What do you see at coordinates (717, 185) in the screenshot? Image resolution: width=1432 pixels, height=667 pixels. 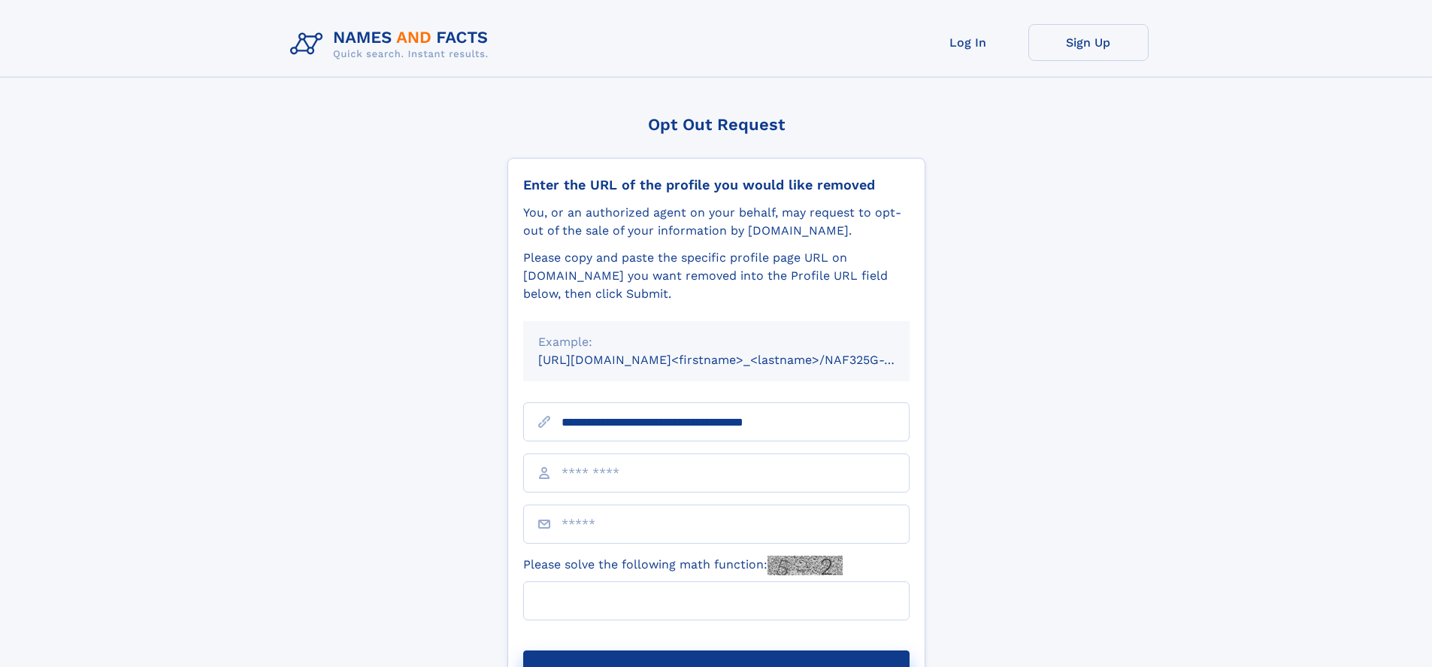 I see `div: Enter the URL of the profile you would like removed` at bounding box center [717, 185].